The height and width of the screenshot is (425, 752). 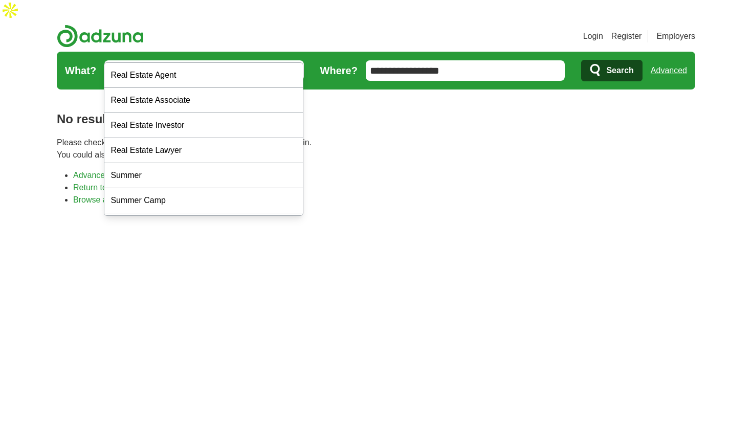 What do you see at coordinates (204, 201) in the screenshot?
I see `div: Summer Camp` at bounding box center [204, 201].